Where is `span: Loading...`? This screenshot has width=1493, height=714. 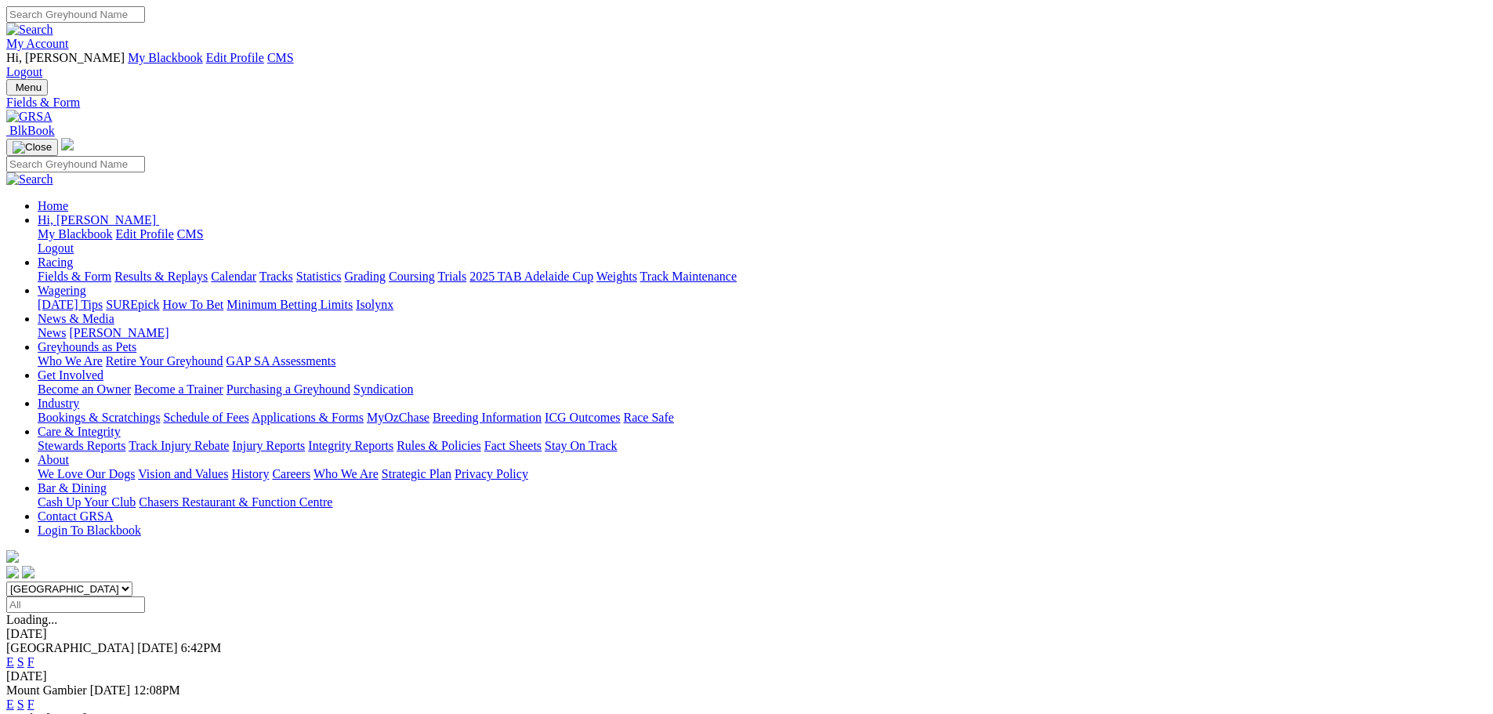
span: Loading... is located at coordinates (31, 619).